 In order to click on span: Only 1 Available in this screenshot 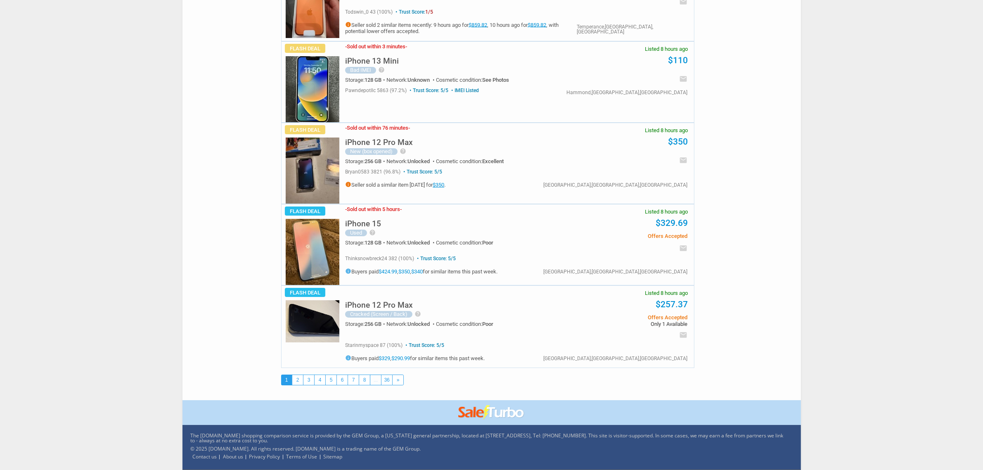, I will do `click(625, 324)`.